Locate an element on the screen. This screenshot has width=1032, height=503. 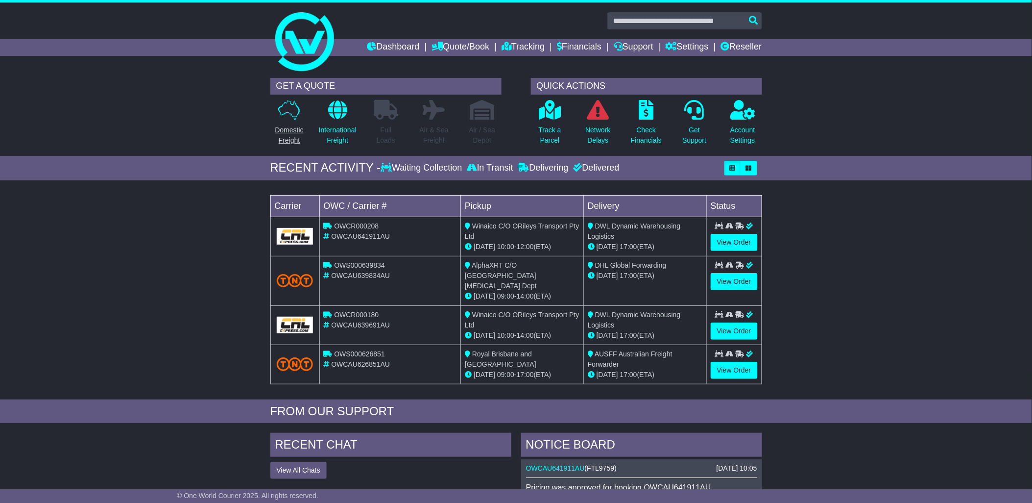
a: AccountSettings is located at coordinates (743, 125).